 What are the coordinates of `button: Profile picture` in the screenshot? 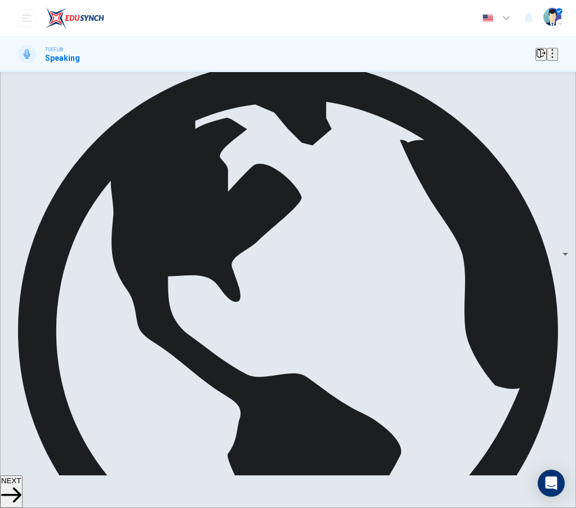 It's located at (552, 17).